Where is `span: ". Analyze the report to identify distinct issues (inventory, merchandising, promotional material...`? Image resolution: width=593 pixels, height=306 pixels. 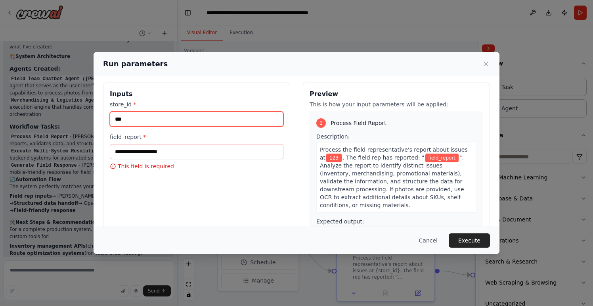
span: ". Analyze the report to identify distinct issues (inventory, merchandising, promotional material... is located at coordinates (392, 181).